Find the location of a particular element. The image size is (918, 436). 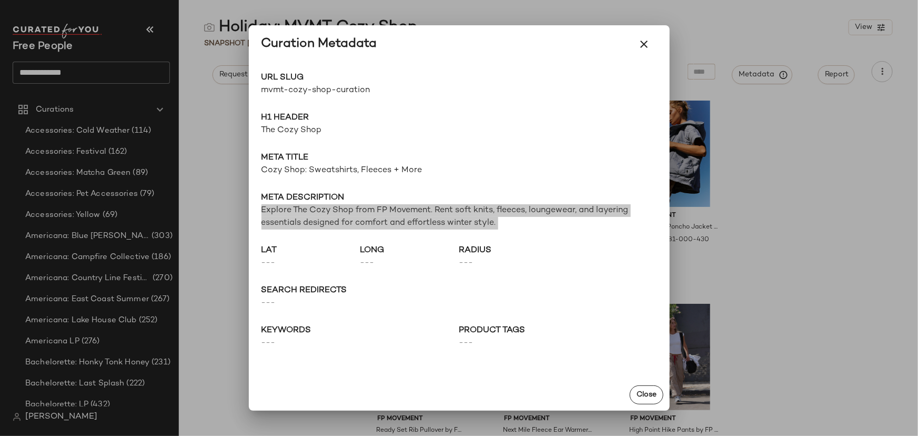

span: mvmt-cozy-shop-curation is located at coordinates (360, 90).